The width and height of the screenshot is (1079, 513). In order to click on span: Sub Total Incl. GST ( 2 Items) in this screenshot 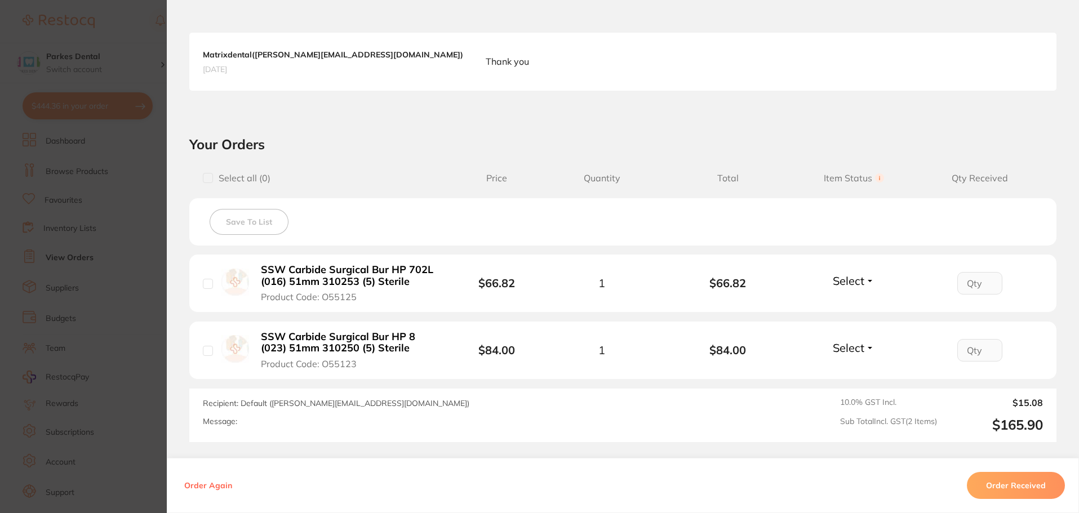, I will do `click(888, 425)`.